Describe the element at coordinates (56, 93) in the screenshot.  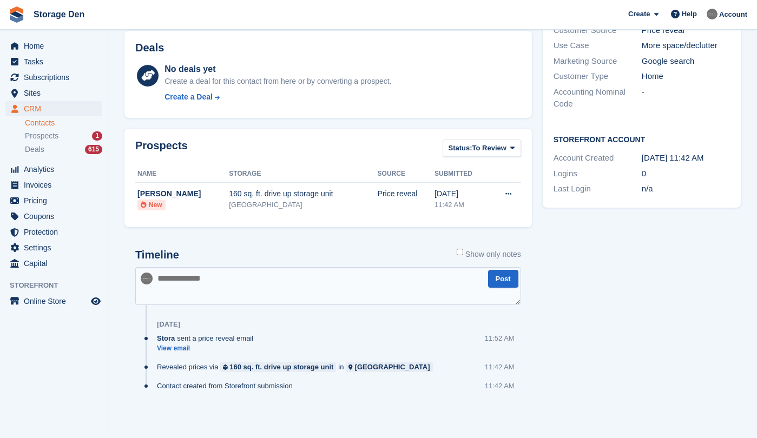
I see `span: Sites` at that location.